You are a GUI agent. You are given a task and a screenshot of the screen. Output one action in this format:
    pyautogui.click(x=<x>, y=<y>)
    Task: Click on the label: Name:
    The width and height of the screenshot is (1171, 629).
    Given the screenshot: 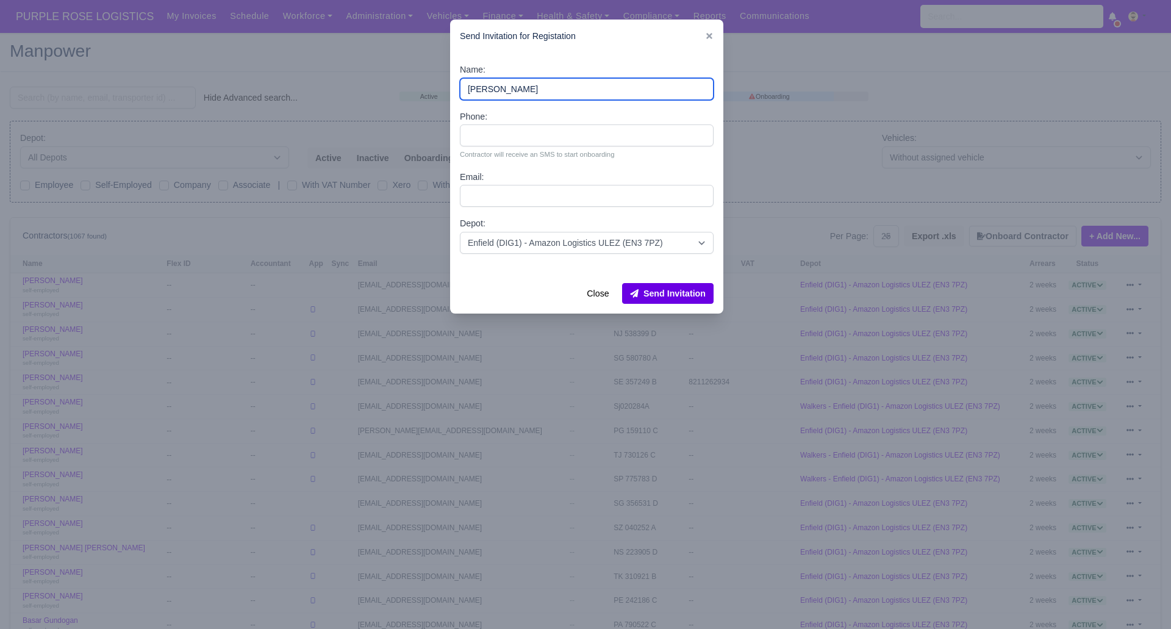 What is the action you would take?
    pyautogui.click(x=473, y=70)
    